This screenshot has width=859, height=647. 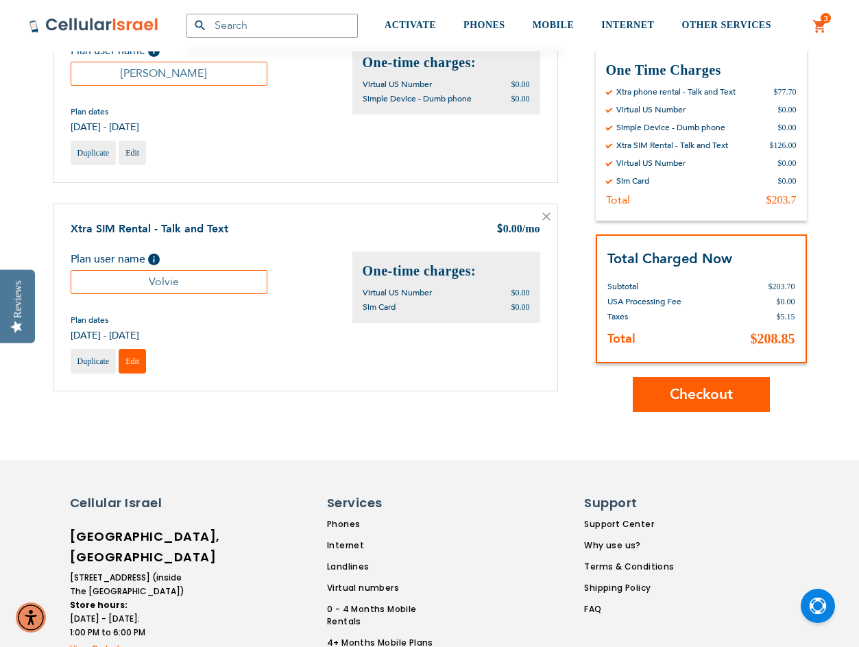 What do you see at coordinates (379, 307) in the screenshot?
I see `span: Sim Card` at bounding box center [379, 307].